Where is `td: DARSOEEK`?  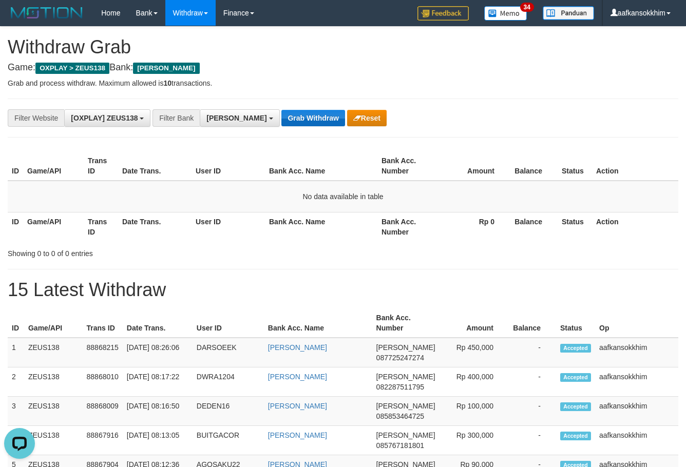
td: DARSOEEK is located at coordinates (228, 353).